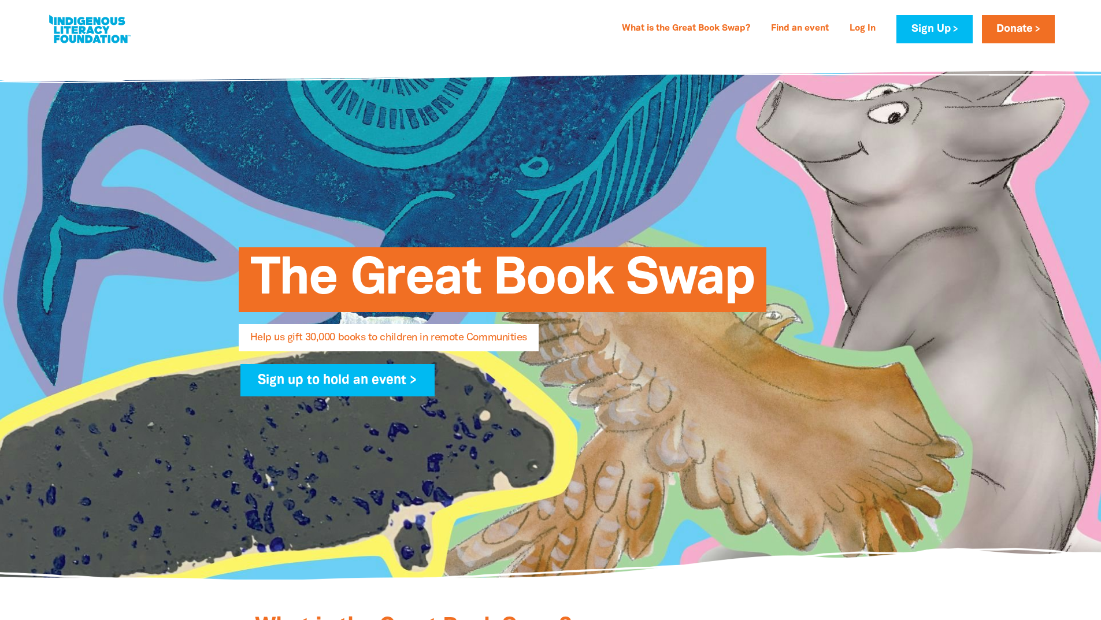  I want to click on a: Donate, so click(1018, 29).